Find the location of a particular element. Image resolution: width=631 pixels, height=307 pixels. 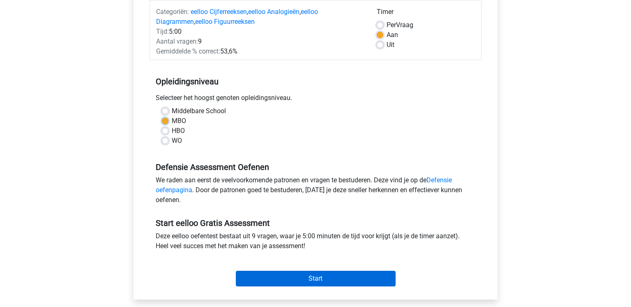

div: We raden aan eerst de veelvoorkomende patronen en vragen te bestuderen. Deze vind je op de . Door... is located at coordinates (316, 192).